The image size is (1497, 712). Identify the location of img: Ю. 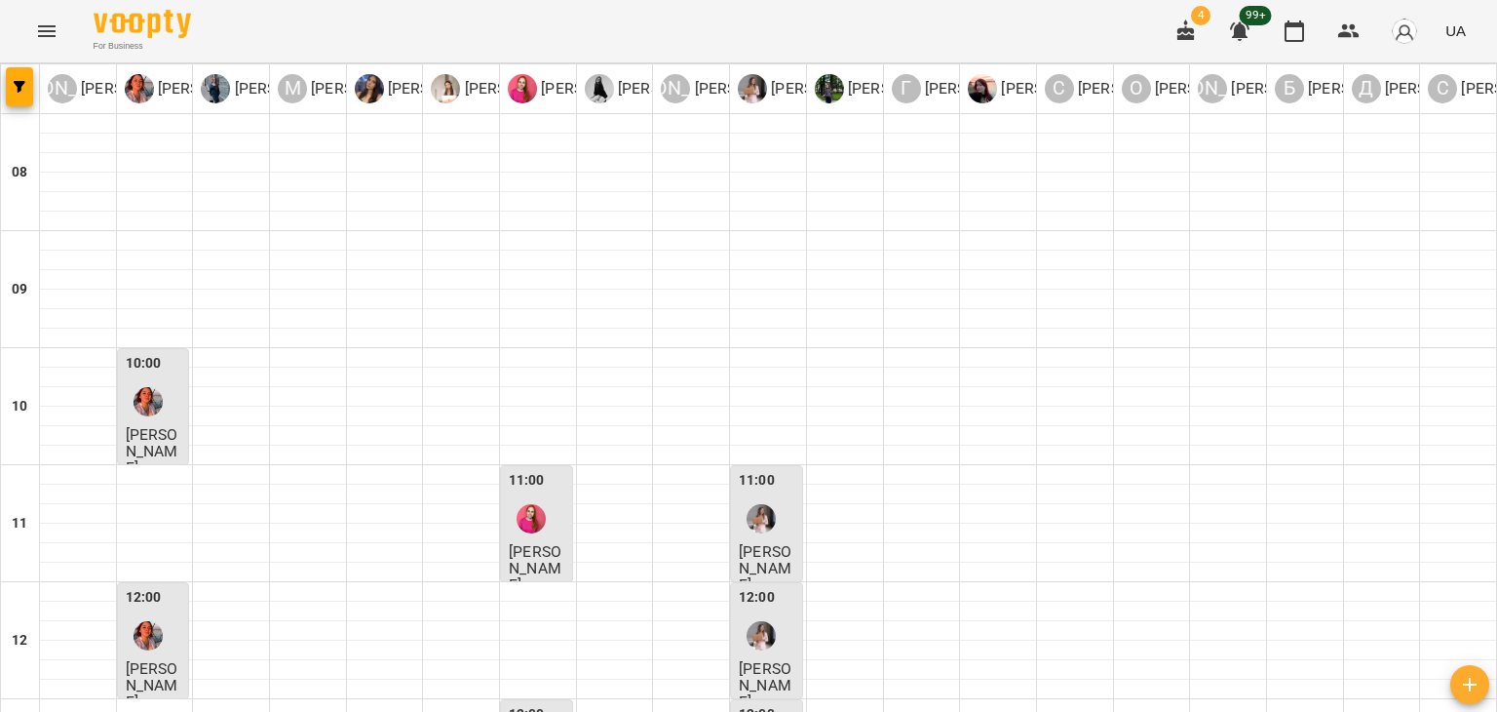
(599, 89).